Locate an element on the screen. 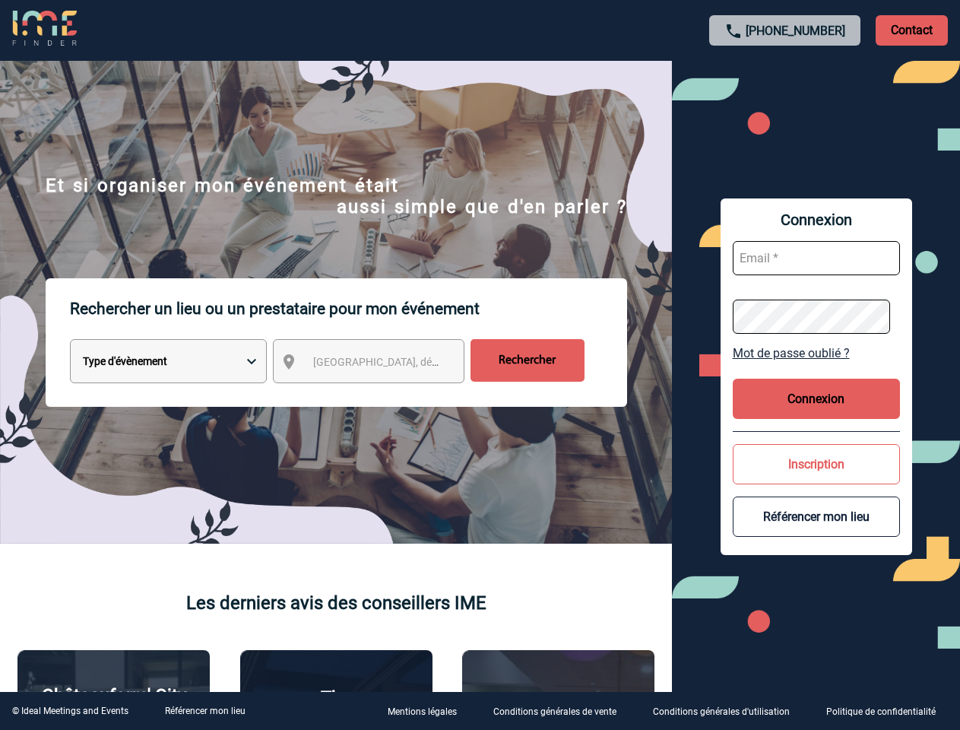 The image size is (960, 730). p: Conditions générales d'utilisation is located at coordinates (721, 712).